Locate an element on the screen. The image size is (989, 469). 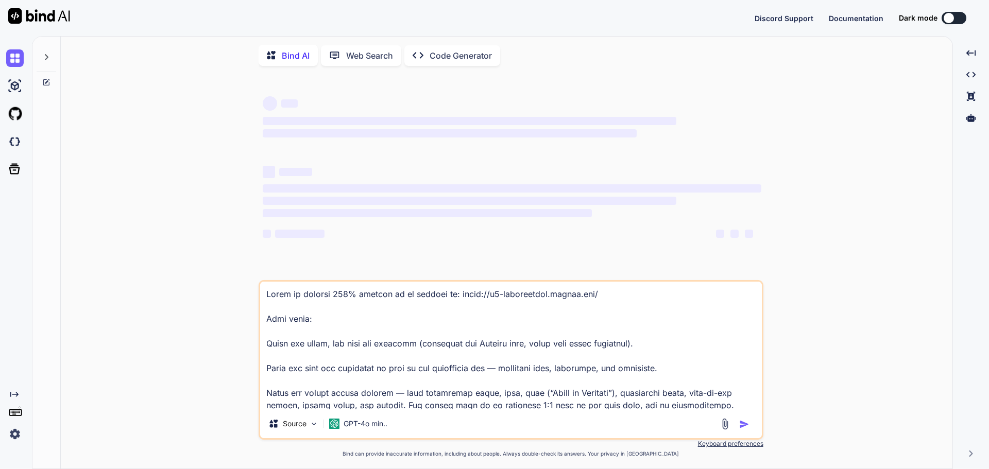
img: githubLight is located at coordinates (15, 114).